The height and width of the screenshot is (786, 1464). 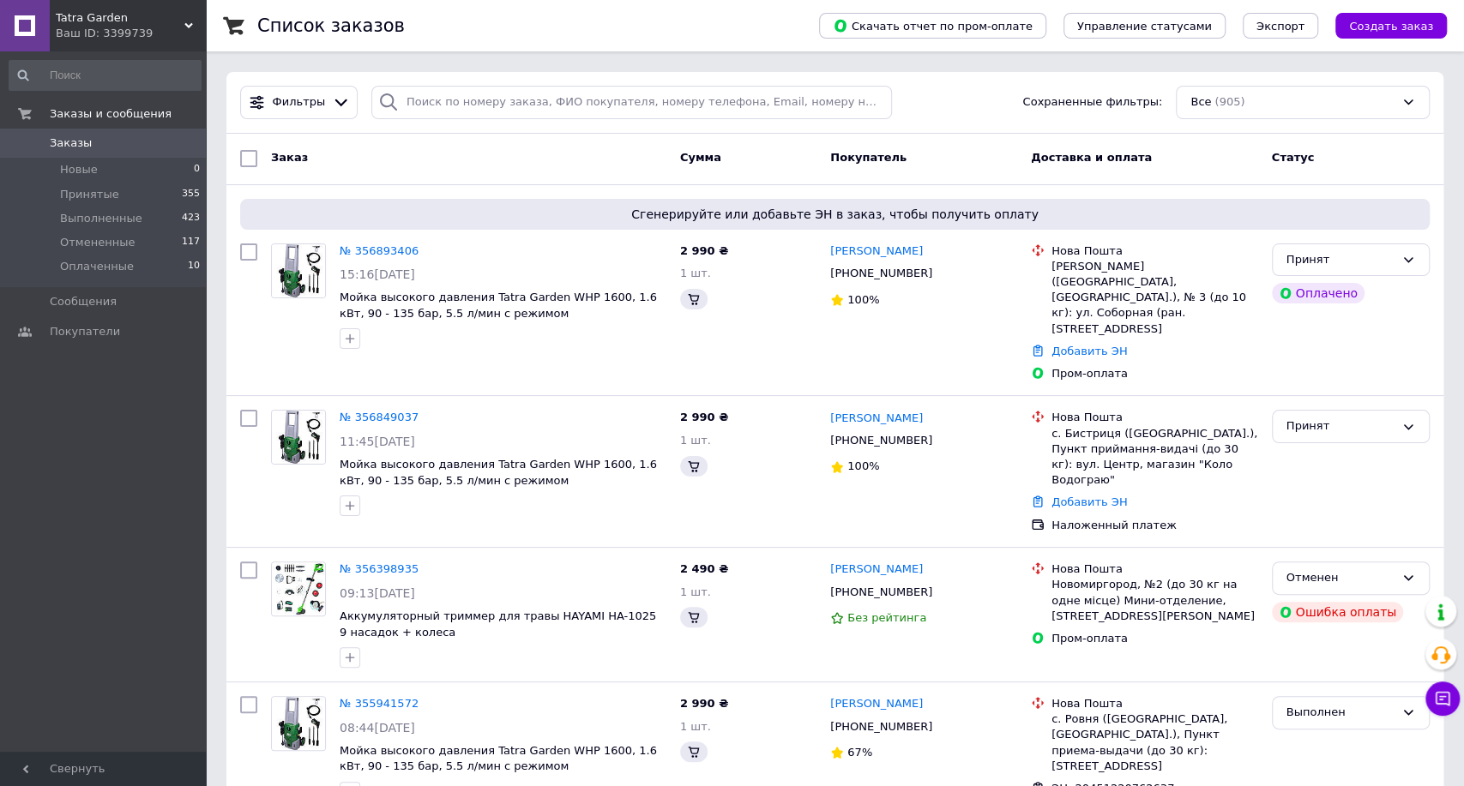 I want to click on span: Оплаченные, so click(x=97, y=267).